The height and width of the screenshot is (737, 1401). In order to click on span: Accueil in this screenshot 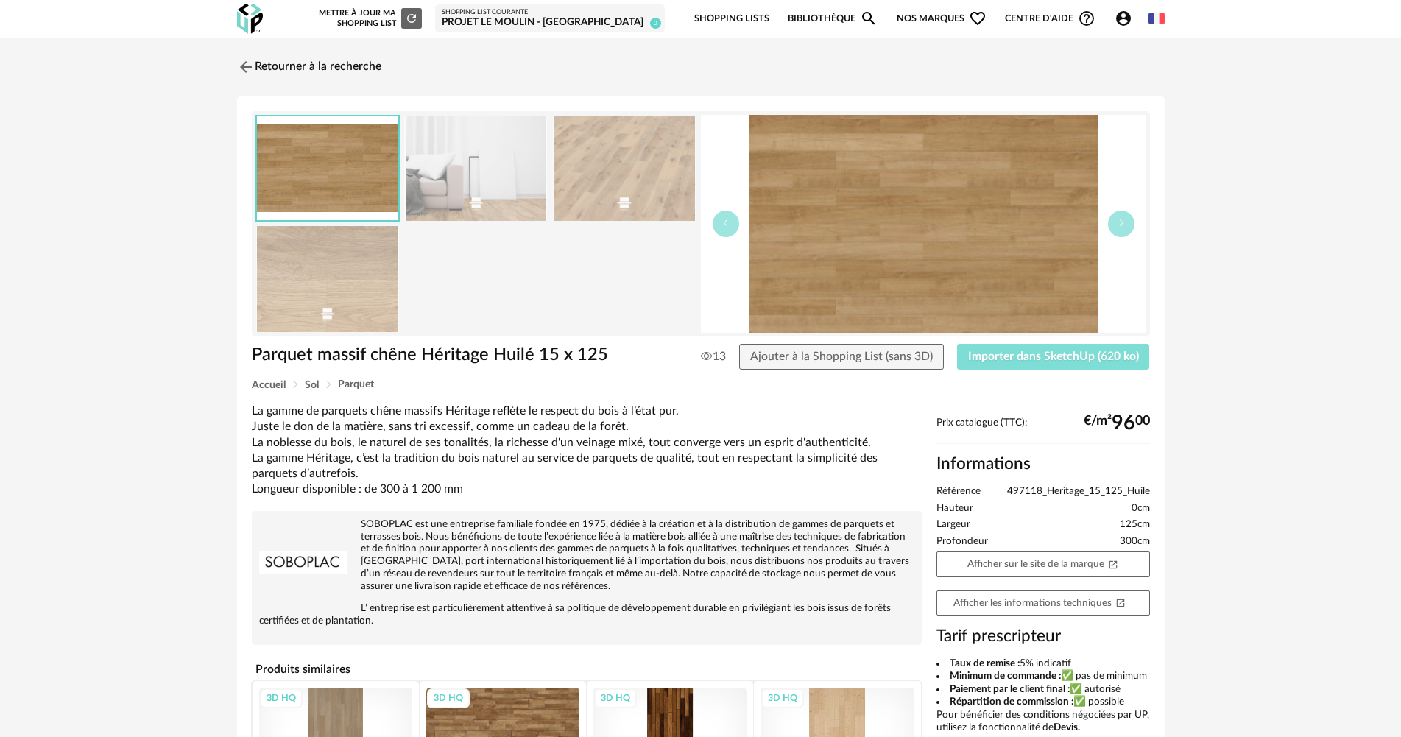, I will do `click(269, 385)`.